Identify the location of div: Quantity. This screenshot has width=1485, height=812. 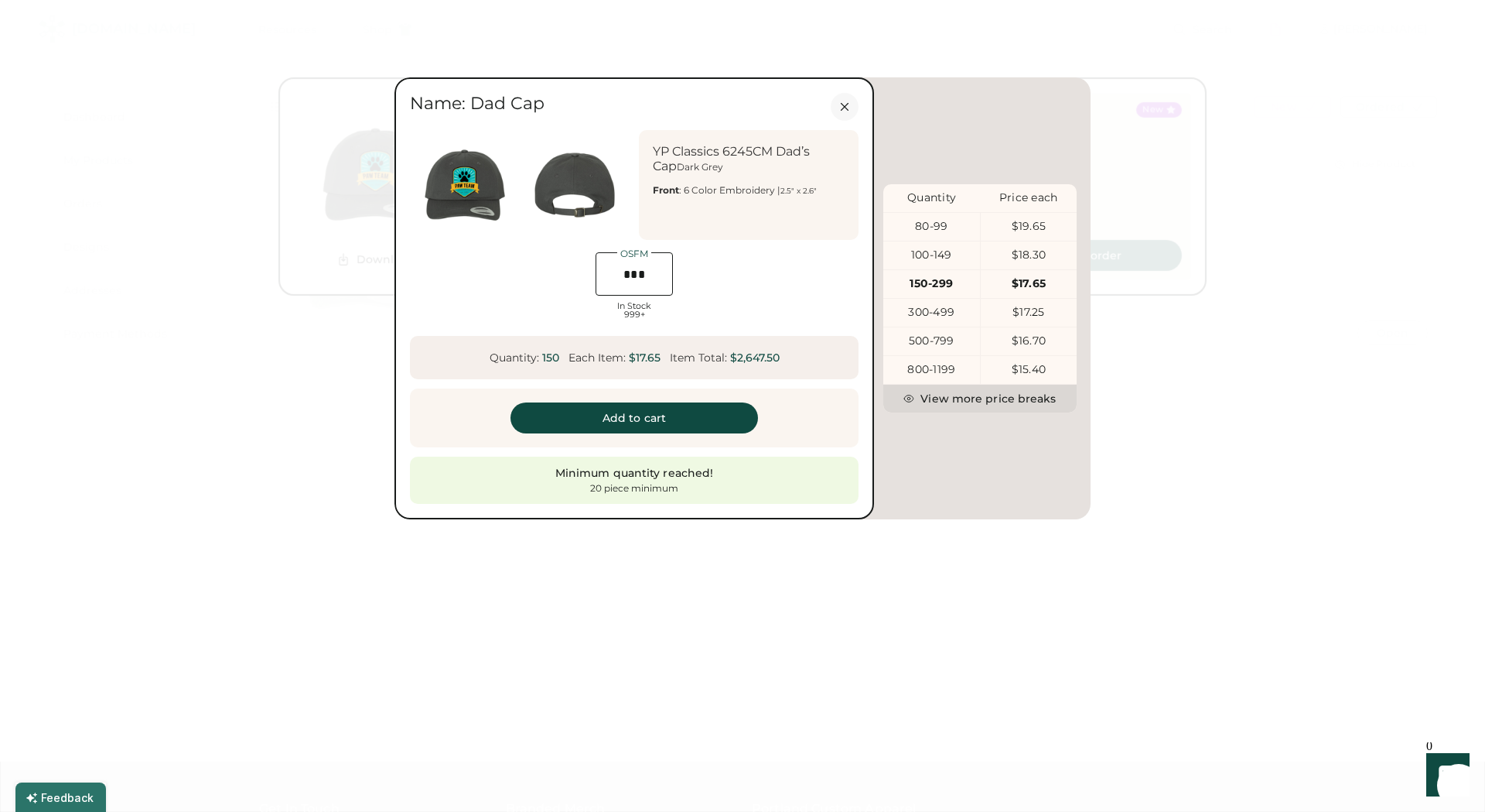
(931, 198).